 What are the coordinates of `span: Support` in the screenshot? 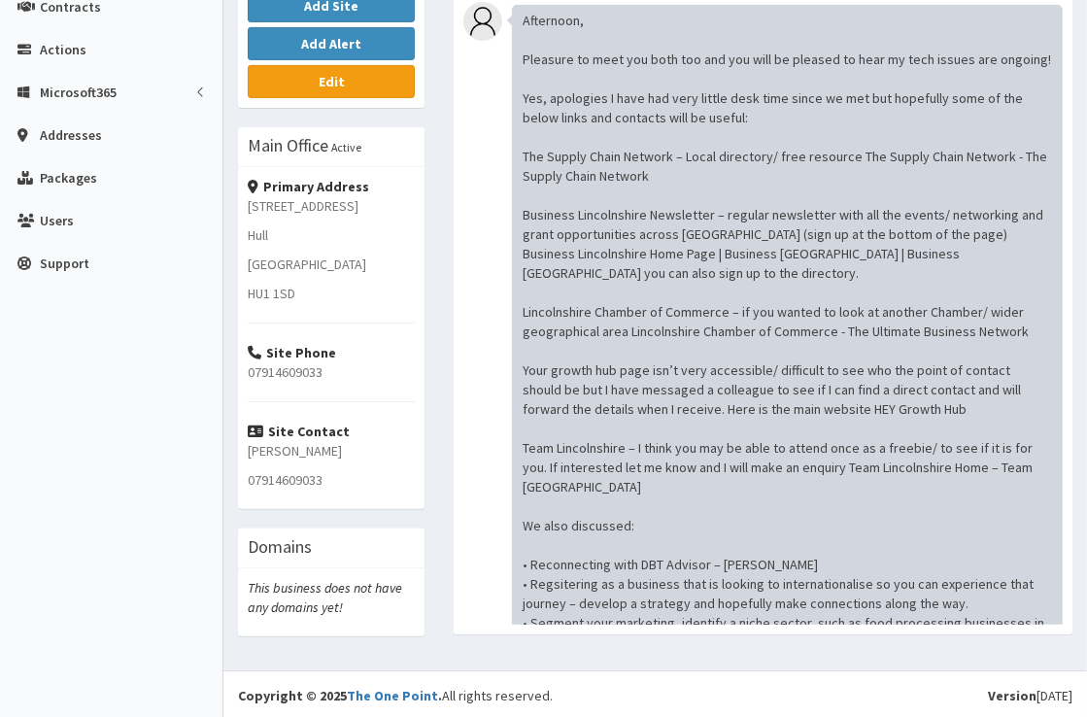 It's located at (64, 263).